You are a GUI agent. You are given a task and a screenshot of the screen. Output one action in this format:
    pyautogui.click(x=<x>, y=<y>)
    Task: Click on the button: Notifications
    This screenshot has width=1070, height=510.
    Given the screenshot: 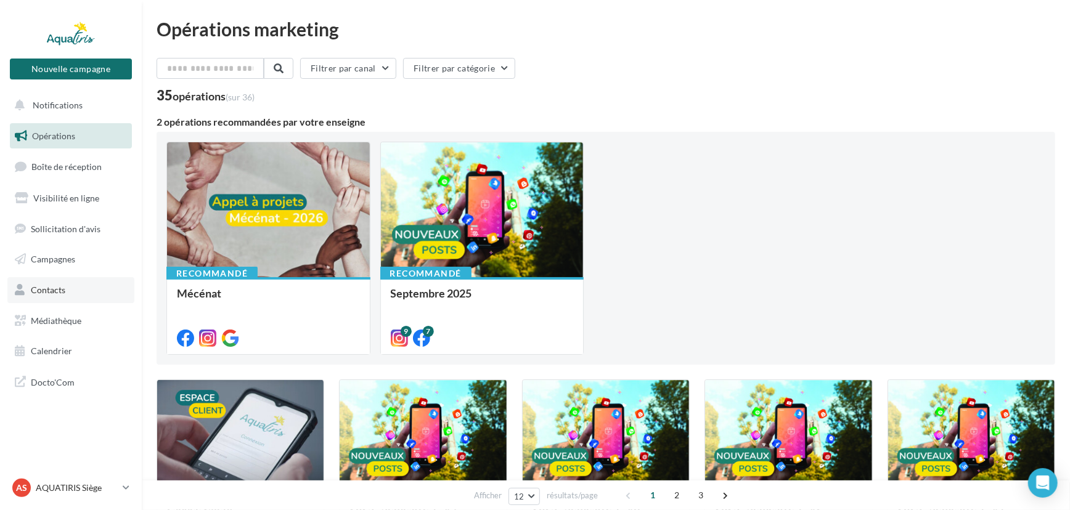 What is the action you would take?
    pyautogui.click(x=68, y=105)
    